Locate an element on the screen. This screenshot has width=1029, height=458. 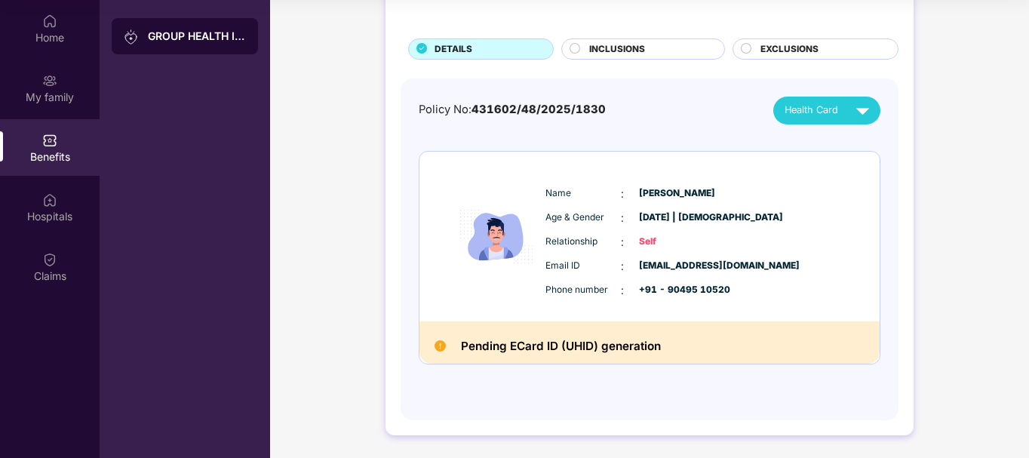
img: Pending is located at coordinates (440, 345).